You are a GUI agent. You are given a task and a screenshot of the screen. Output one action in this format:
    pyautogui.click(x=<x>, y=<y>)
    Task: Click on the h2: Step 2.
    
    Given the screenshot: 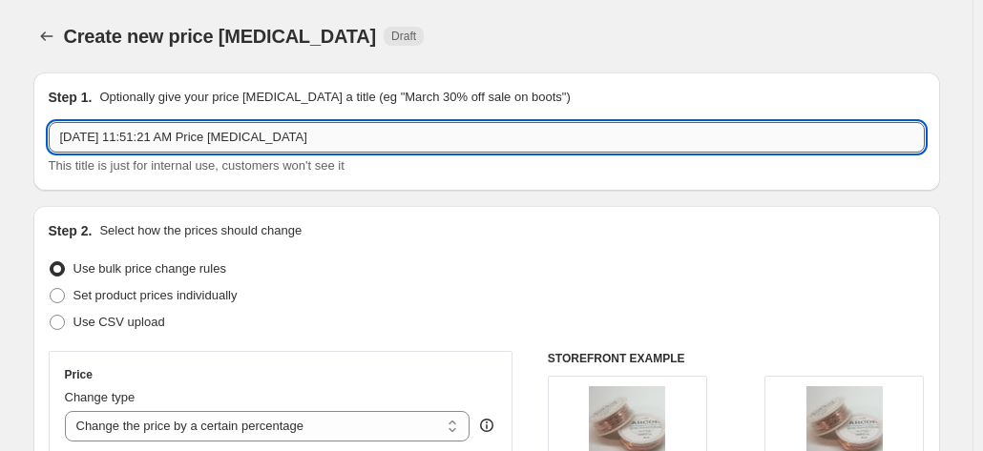 What is the action you would take?
    pyautogui.click(x=71, y=231)
    